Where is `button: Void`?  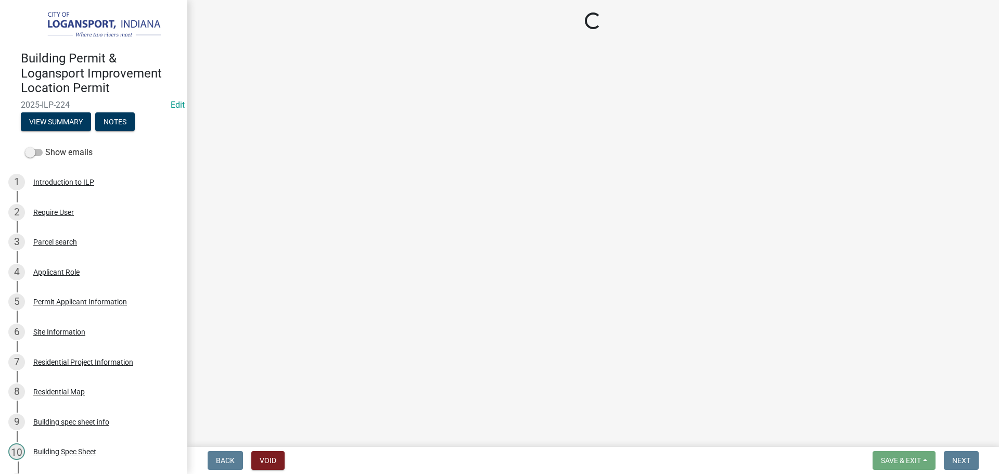 button: Void is located at coordinates (268, 460).